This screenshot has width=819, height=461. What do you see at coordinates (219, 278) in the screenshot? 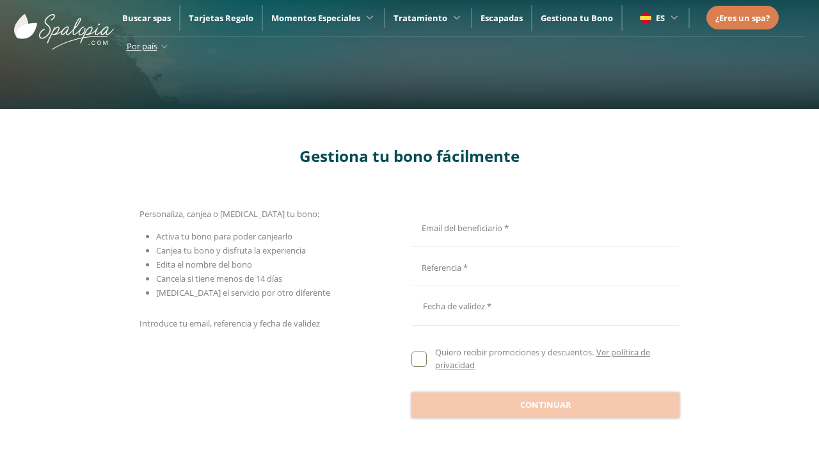
I see `span: Cancela si tiene menos de 14 días` at bounding box center [219, 278].